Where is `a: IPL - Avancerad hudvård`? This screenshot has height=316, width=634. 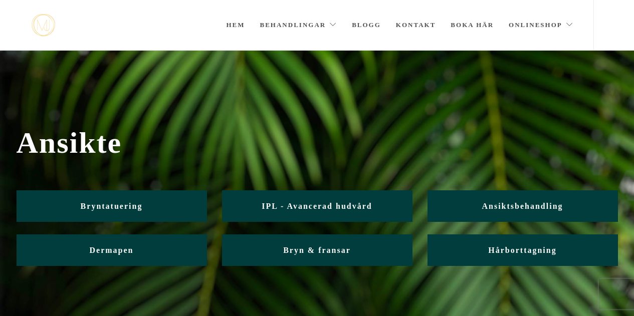 a: IPL - Avancerad hudvård is located at coordinates (317, 206).